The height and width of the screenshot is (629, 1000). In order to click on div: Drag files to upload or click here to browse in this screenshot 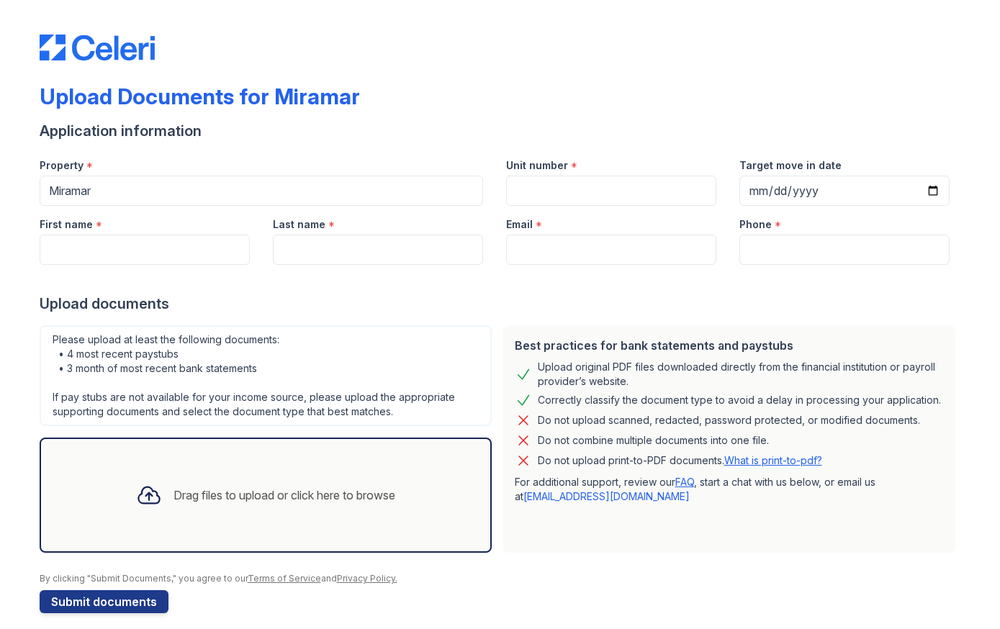, I will do `click(284, 495)`.